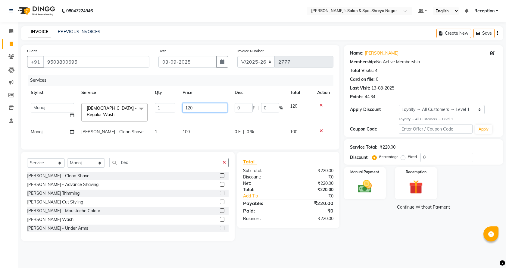 This screenshot has height=268, width=506. Describe the element at coordinates (375, 129) in the screenshot. I see `div: Coupon Code` at that location.